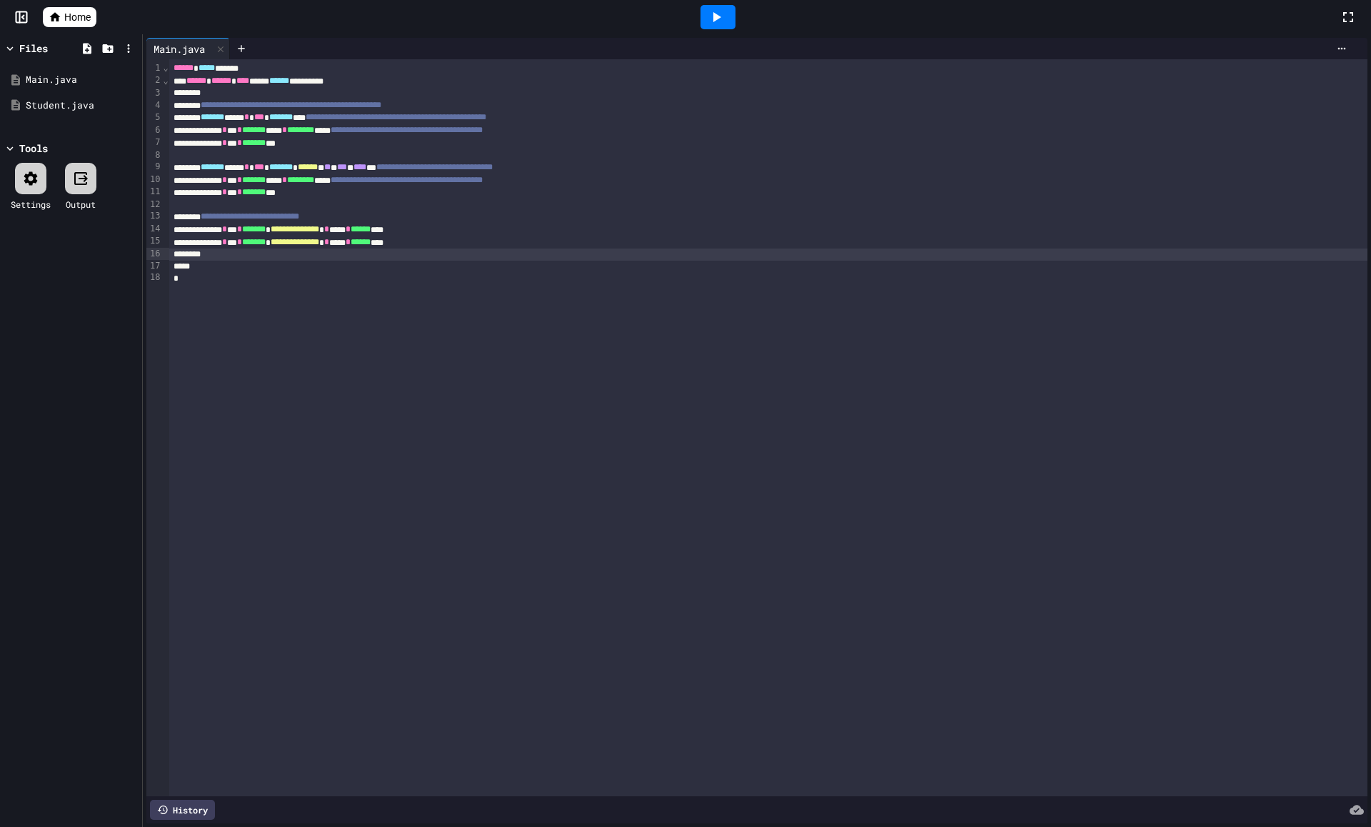 This screenshot has height=827, width=1371. Describe the element at coordinates (154, 241) in the screenshot. I see `div: 15` at that location.